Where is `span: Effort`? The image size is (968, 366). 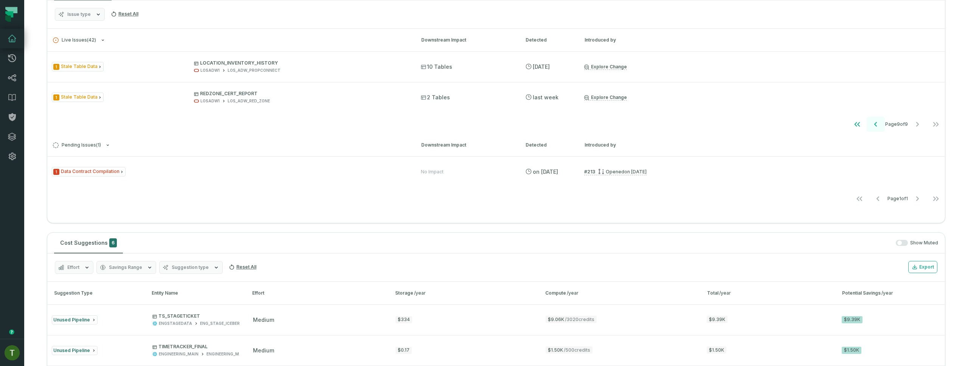 span: Effort is located at coordinates (73, 268).